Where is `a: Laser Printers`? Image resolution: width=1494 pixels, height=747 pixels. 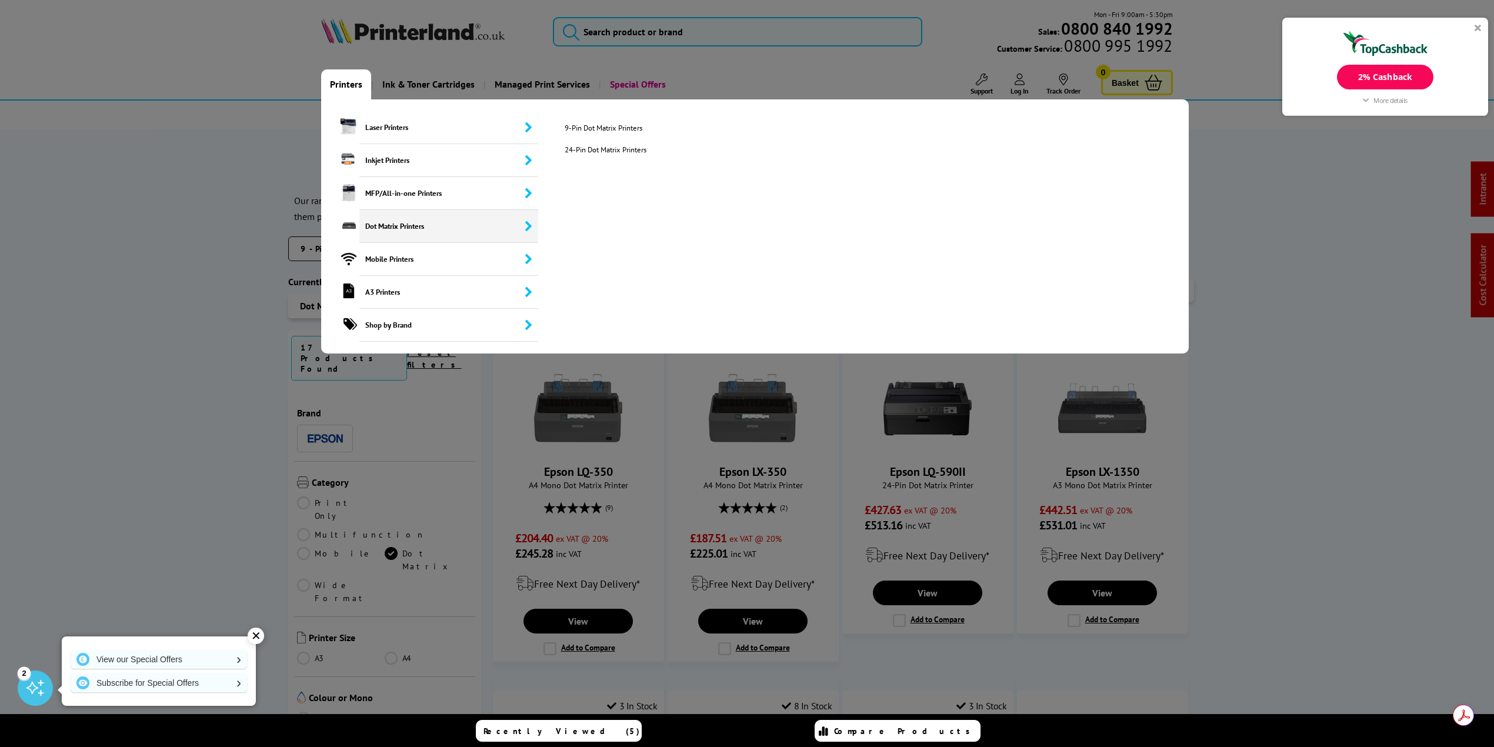
a: Laser Printers is located at coordinates (429, 128).